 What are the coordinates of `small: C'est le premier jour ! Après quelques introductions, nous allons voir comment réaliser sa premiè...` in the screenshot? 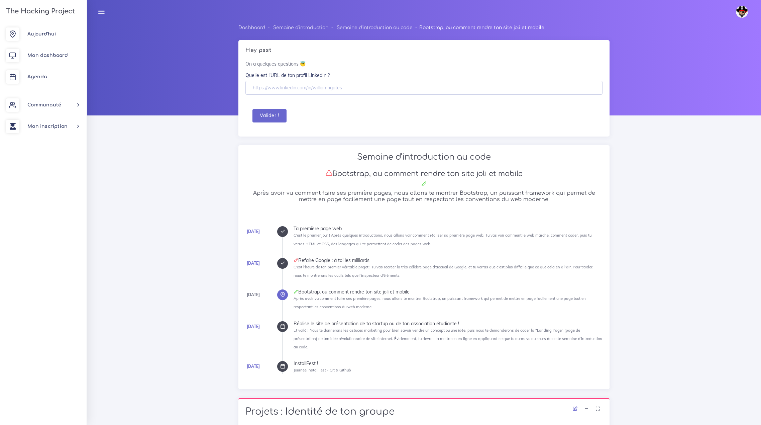 It's located at (442, 239).